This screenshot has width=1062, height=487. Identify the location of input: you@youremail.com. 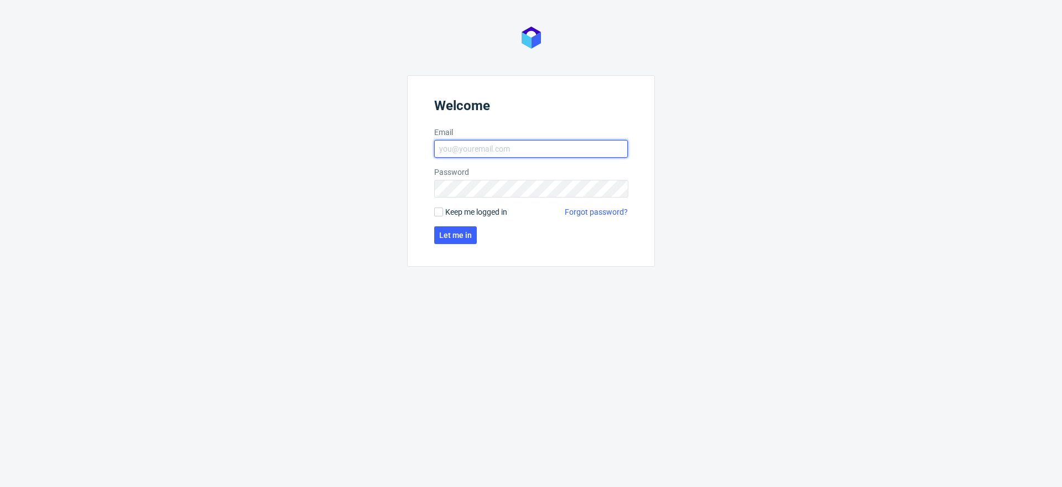
(531, 149).